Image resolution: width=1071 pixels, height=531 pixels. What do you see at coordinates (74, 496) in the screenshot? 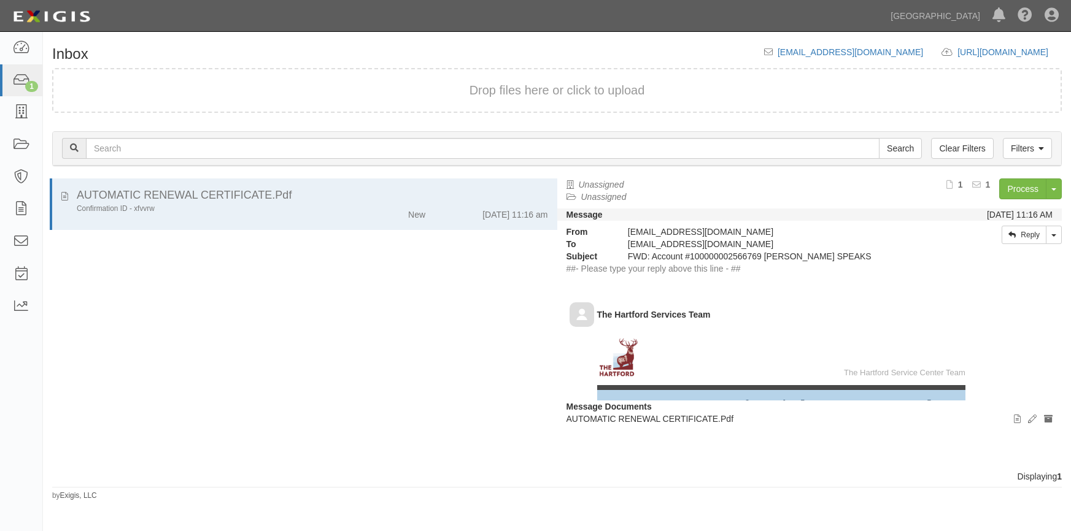
I see `small: by` at bounding box center [74, 496].